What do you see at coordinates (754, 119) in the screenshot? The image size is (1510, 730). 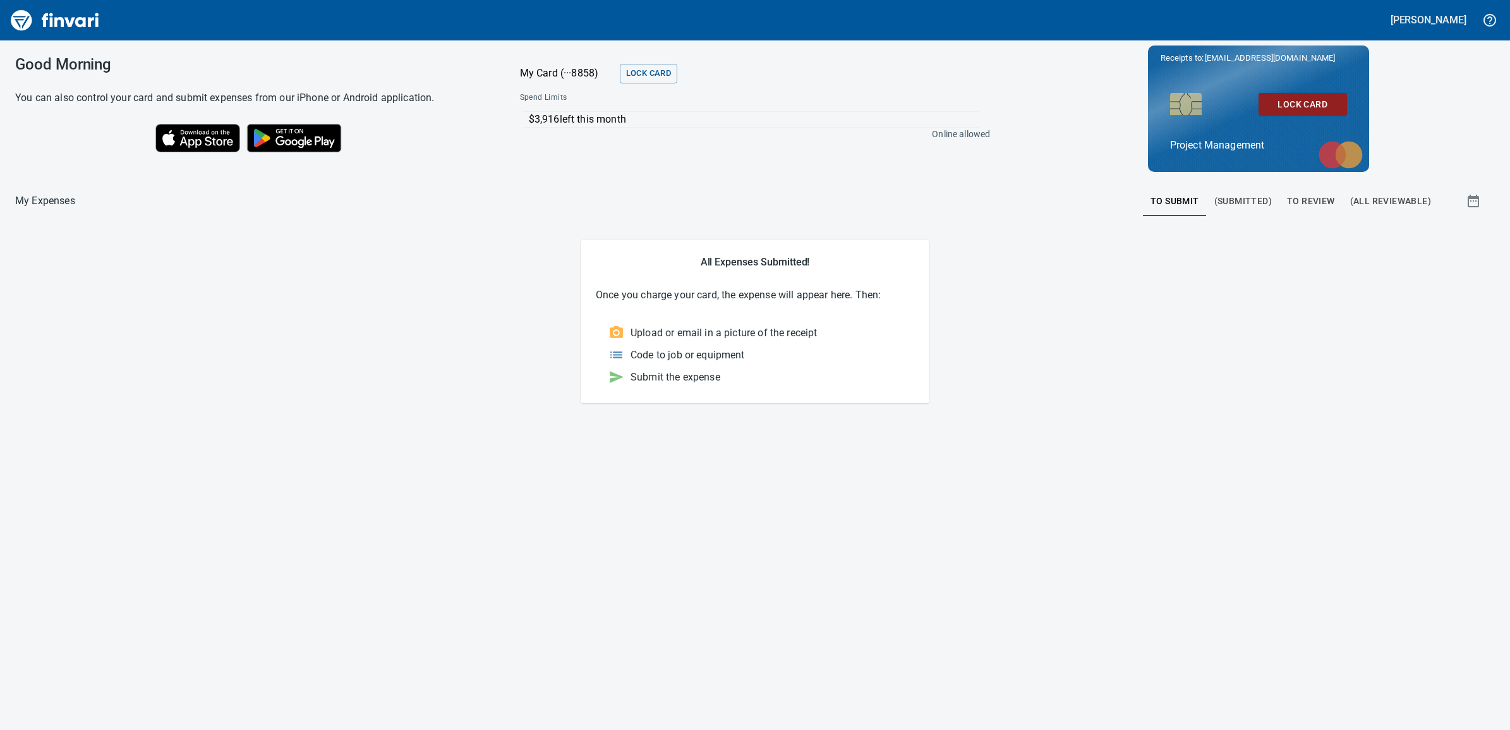 I see `p: $3,916 left this month` at bounding box center [754, 119].